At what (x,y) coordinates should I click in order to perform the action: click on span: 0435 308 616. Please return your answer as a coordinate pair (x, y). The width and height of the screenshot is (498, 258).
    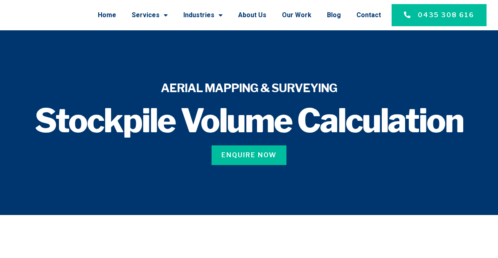
    Looking at the image, I should click on (446, 15).